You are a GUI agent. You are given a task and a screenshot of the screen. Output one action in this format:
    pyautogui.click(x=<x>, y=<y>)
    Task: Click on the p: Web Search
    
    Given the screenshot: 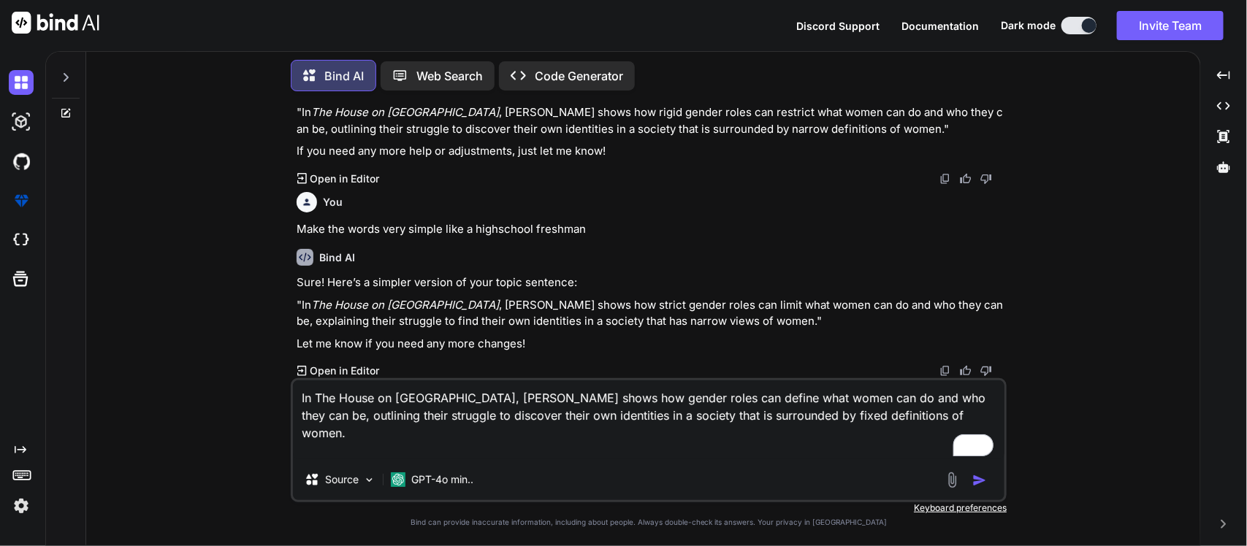 What is the action you would take?
    pyautogui.click(x=449, y=76)
    